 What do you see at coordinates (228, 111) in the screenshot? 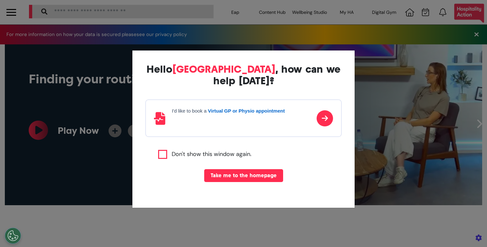
I see `h4: I'd like to book a` at bounding box center [228, 111].